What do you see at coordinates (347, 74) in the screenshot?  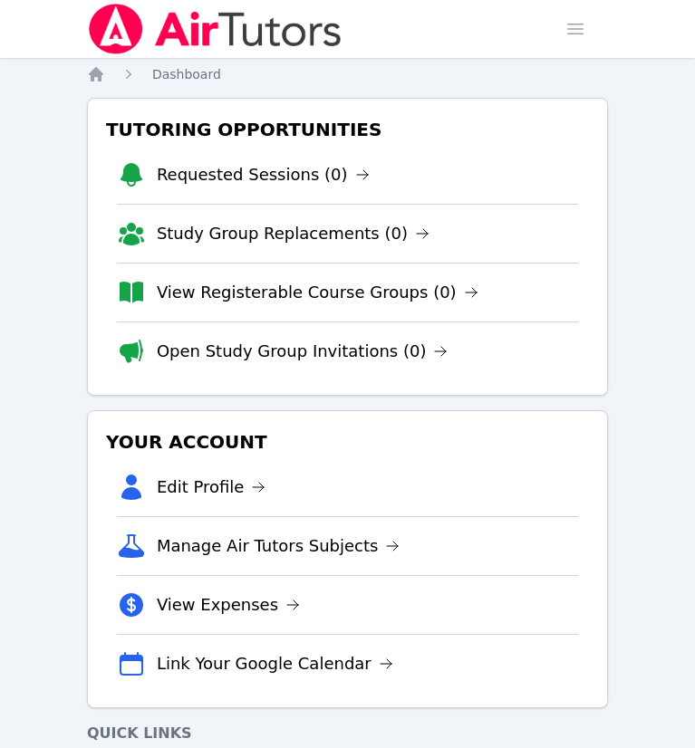 I see `nav: Breadcrumb` at bounding box center [347, 74].